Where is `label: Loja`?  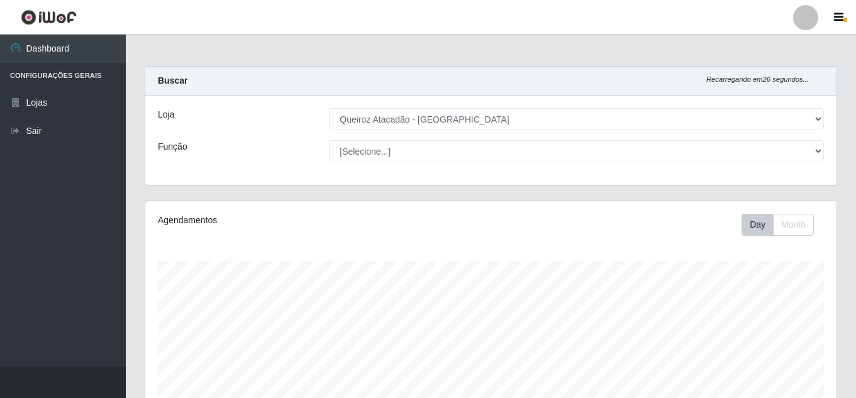
label: Loja is located at coordinates (166, 115).